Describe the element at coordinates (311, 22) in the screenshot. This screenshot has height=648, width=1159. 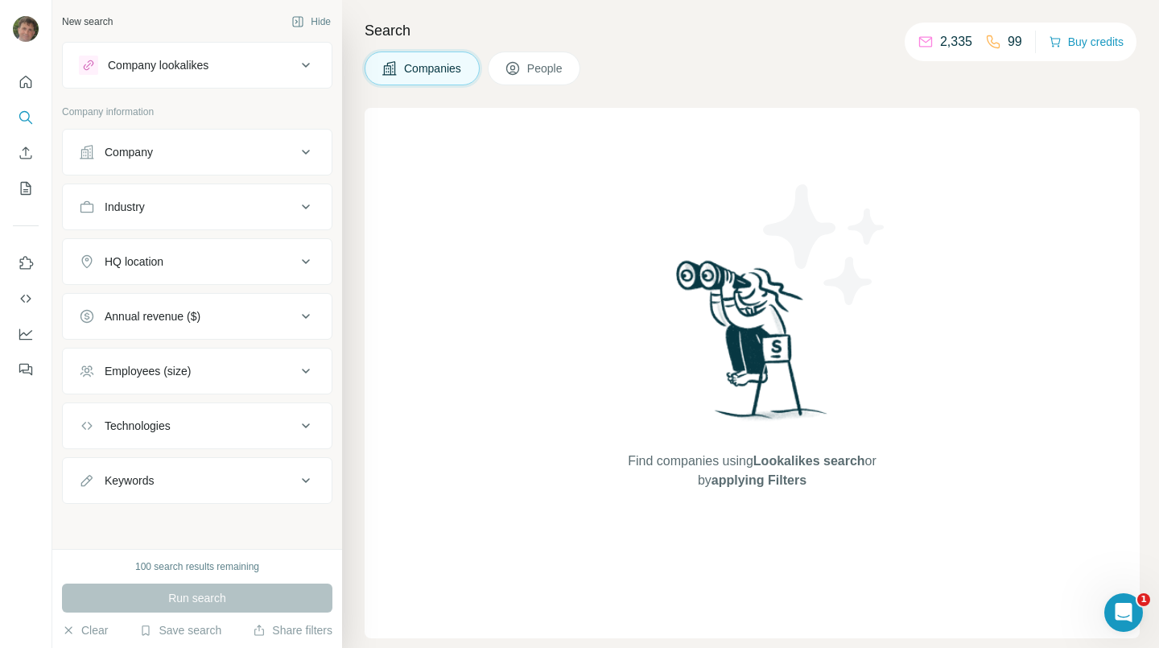
I see `button: Hide` at that location.